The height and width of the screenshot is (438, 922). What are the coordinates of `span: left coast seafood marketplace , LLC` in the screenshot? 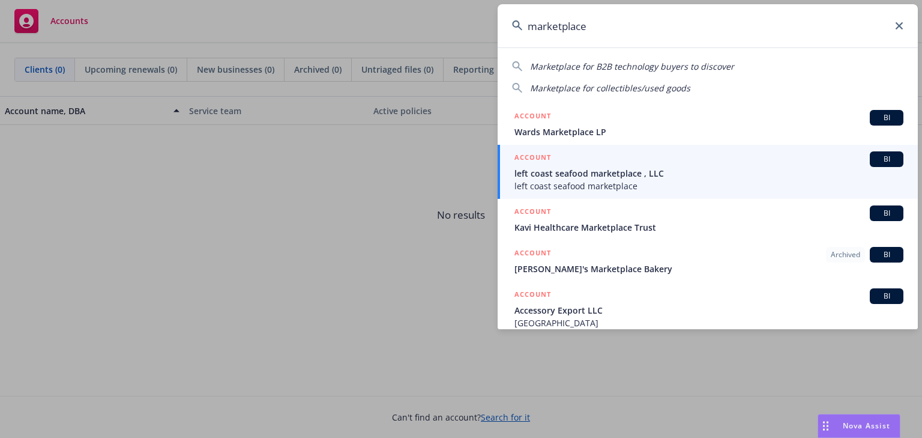 It's located at (709, 173).